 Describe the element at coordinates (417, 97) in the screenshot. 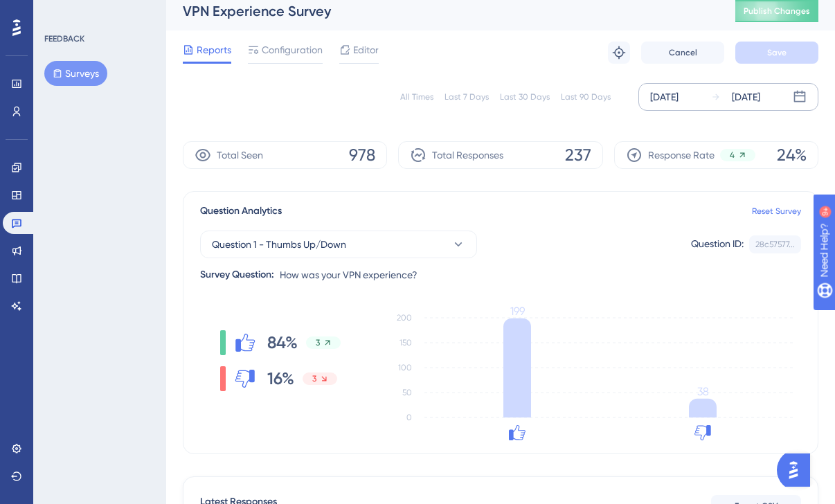

I see `div: All Times` at that location.